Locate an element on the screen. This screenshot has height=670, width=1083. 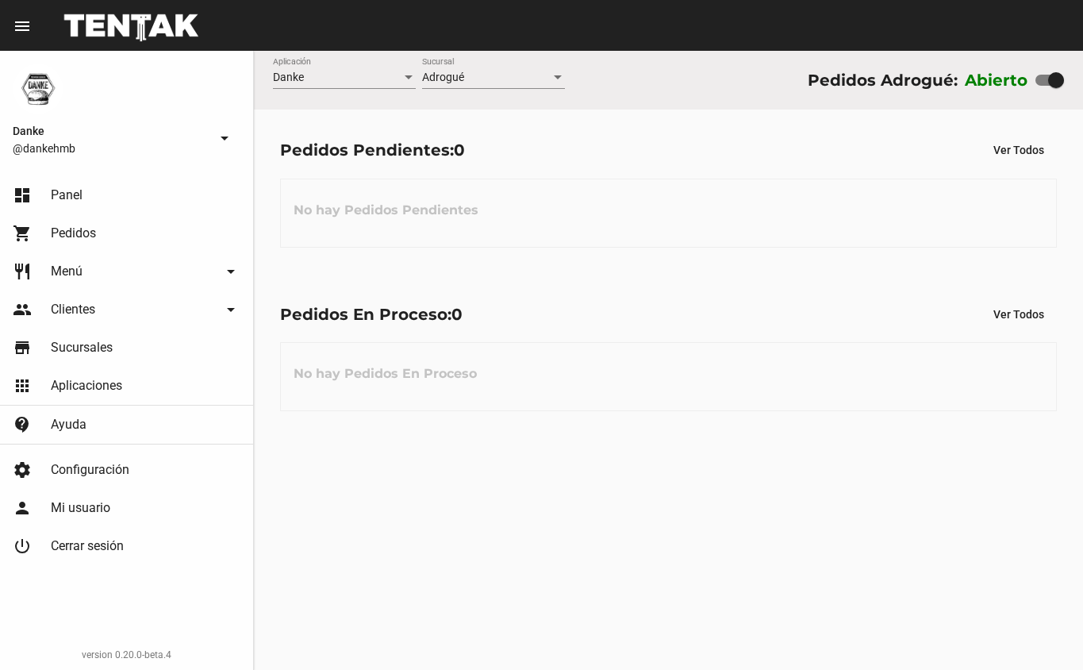
h3: No hay Pedidos En Proceso is located at coordinates (385, 374).